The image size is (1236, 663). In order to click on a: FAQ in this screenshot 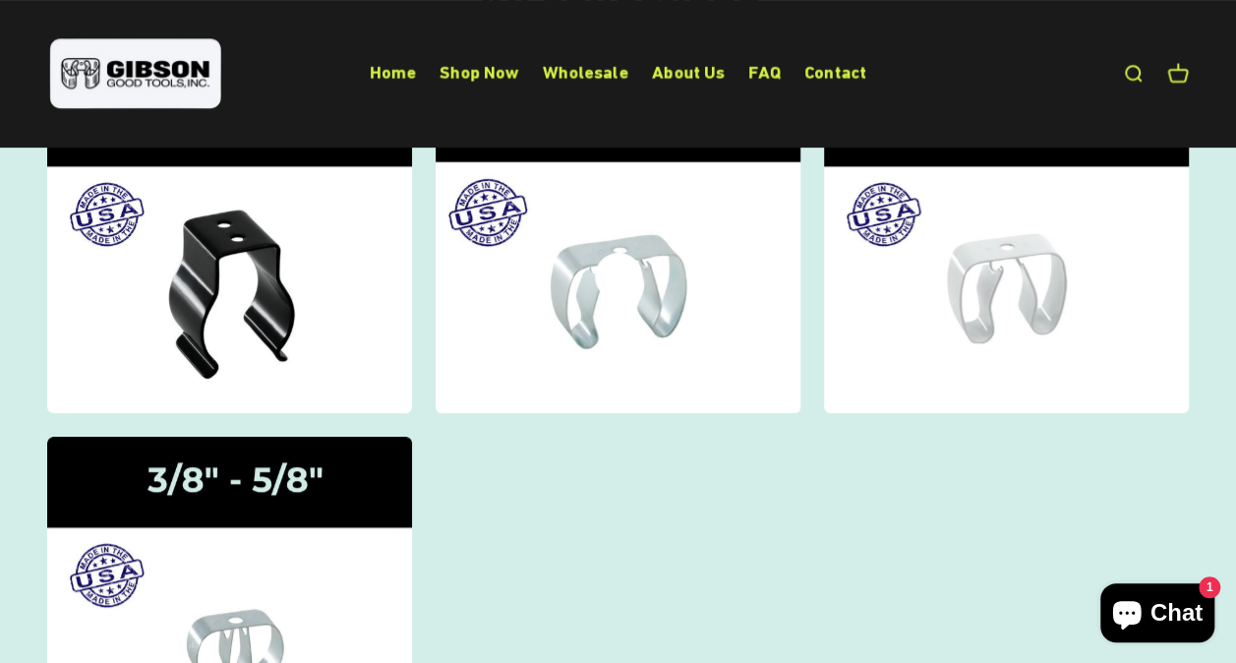, I will do `click(764, 72)`.